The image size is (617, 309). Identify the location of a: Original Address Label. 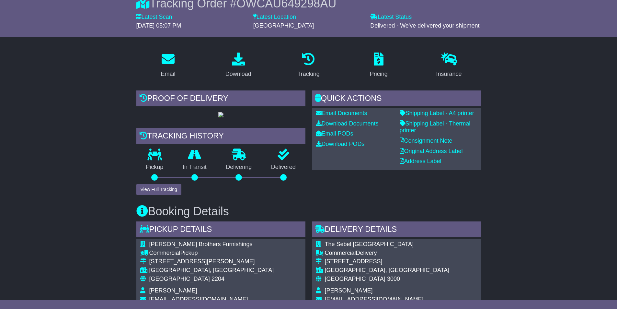
(431, 151).